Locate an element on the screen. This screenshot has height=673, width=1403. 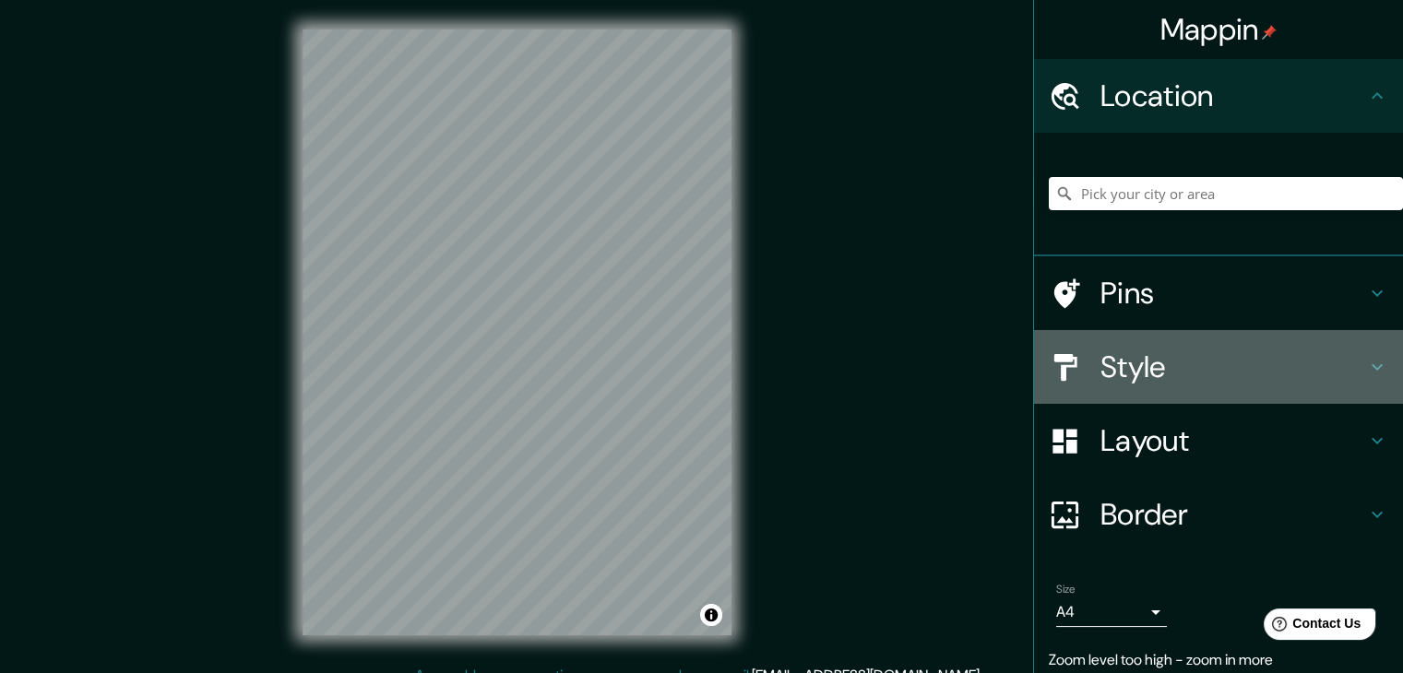
h4: Border is located at coordinates (1233, 515).